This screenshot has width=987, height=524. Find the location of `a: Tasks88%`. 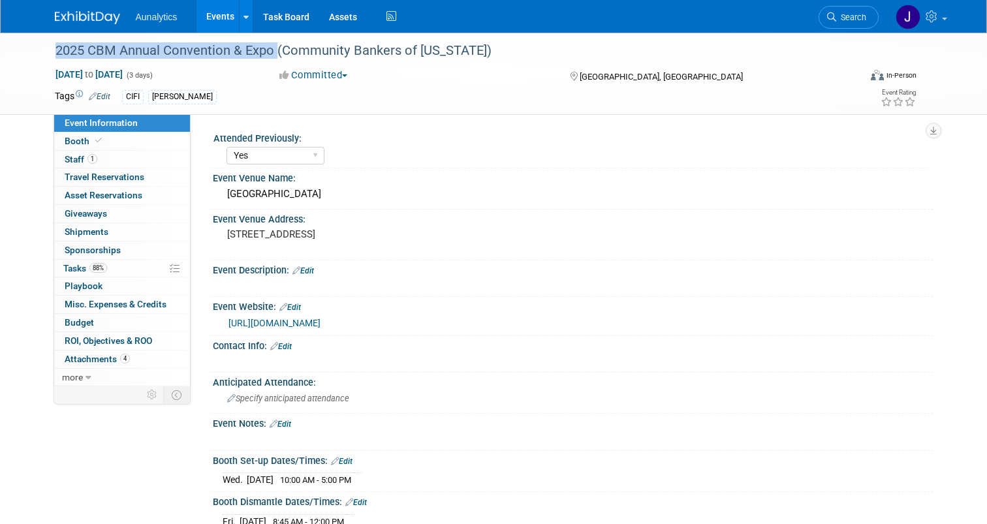

a: Tasks88% is located at coordinates (122, 268).